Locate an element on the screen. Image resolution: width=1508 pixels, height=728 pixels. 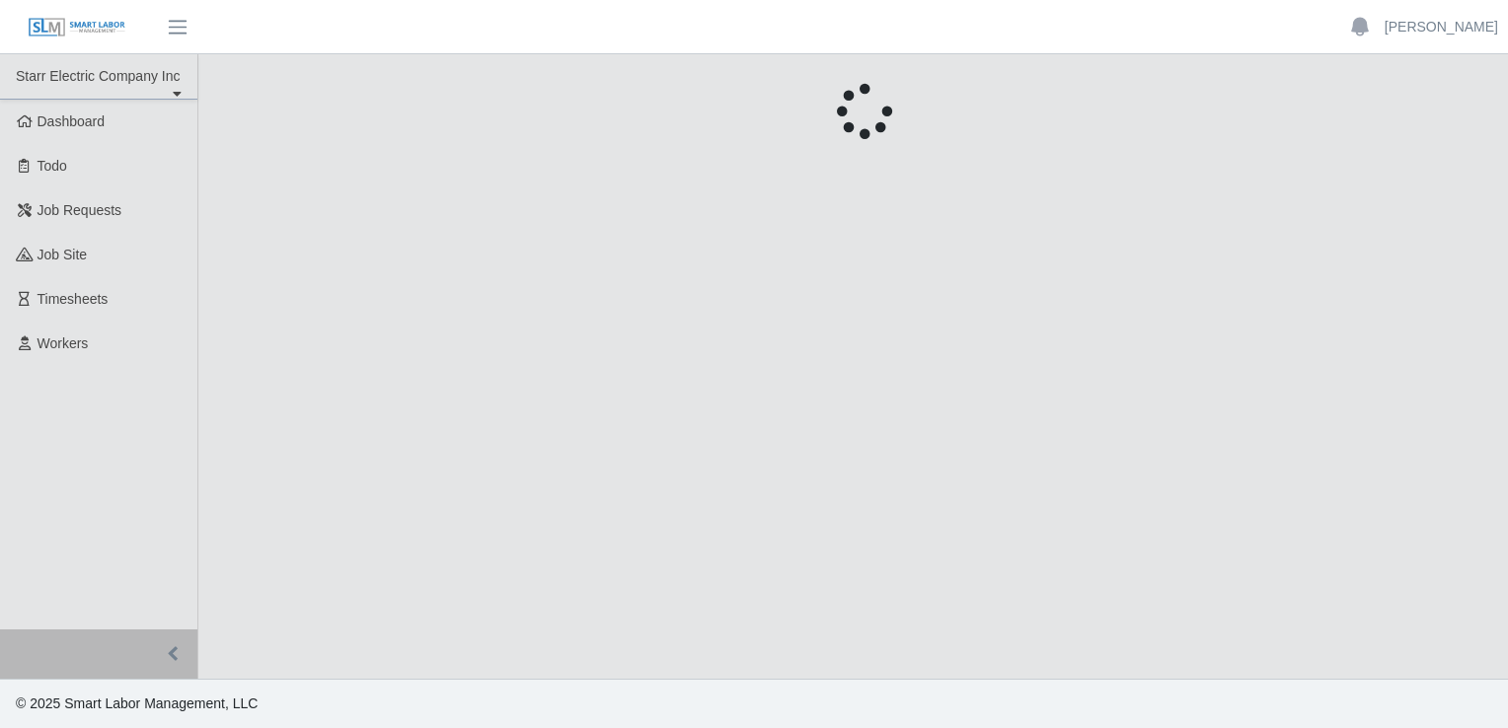
span: Timesheets is located at coordinates (73, 299).